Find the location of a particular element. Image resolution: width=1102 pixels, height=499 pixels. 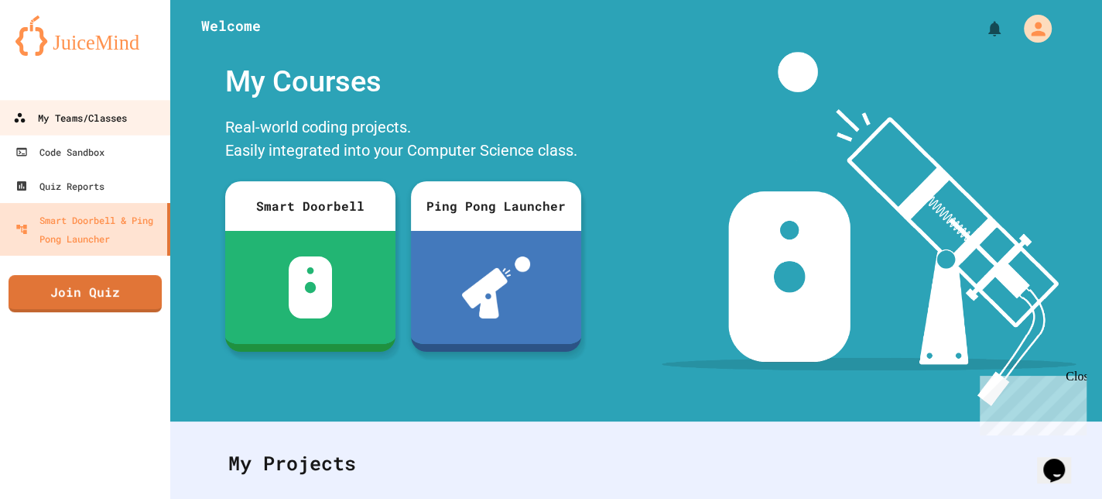

div: Real-world coding projects. Easily integrated into your Computer Science class. is located at coordinates (403, 140).